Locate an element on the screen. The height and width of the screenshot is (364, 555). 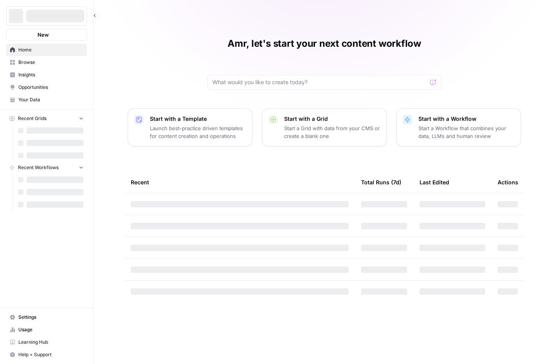
span: Recent Grids is located at coordinates (32, 119).